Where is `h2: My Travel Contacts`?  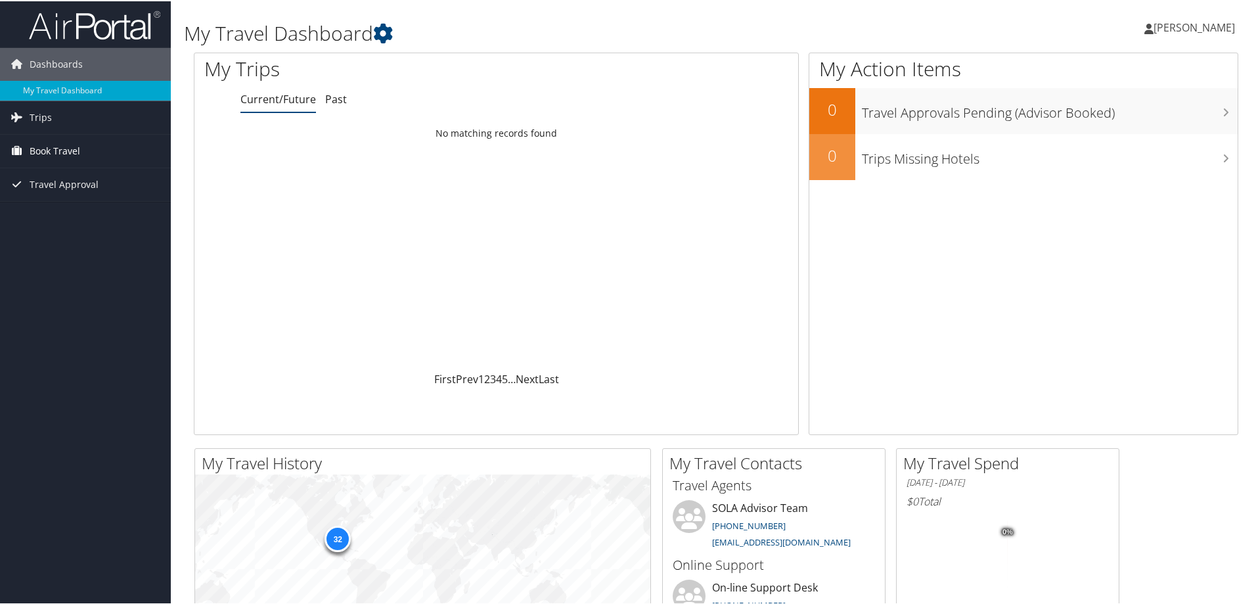 h2: My Travel Contacts is located at coordinates (777, 462).